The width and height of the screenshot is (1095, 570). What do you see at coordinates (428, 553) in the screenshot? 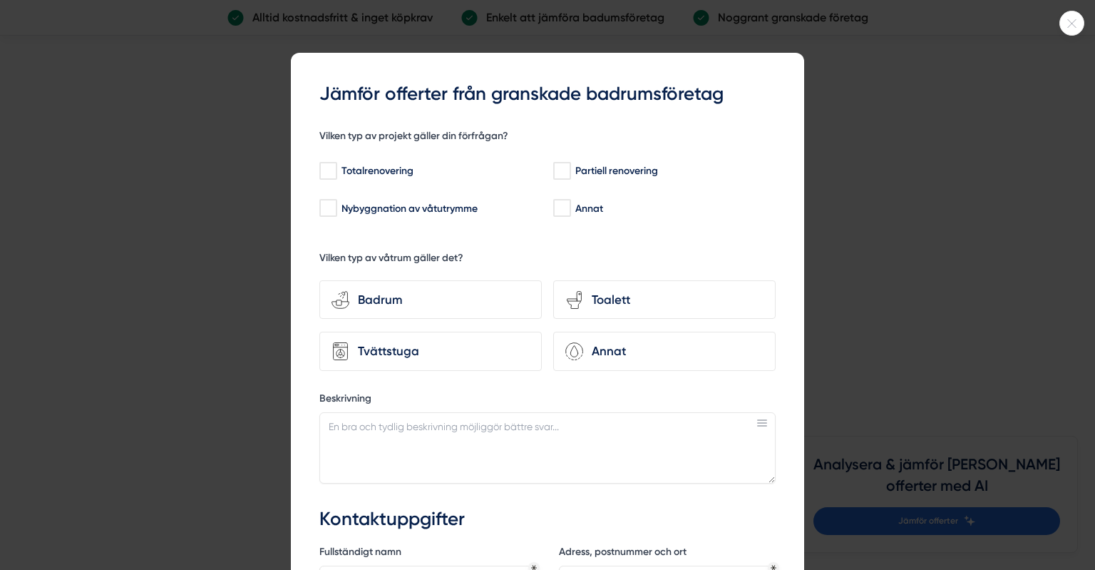
I see `label: Fullständigt namn` at bounding box center [428, 553].